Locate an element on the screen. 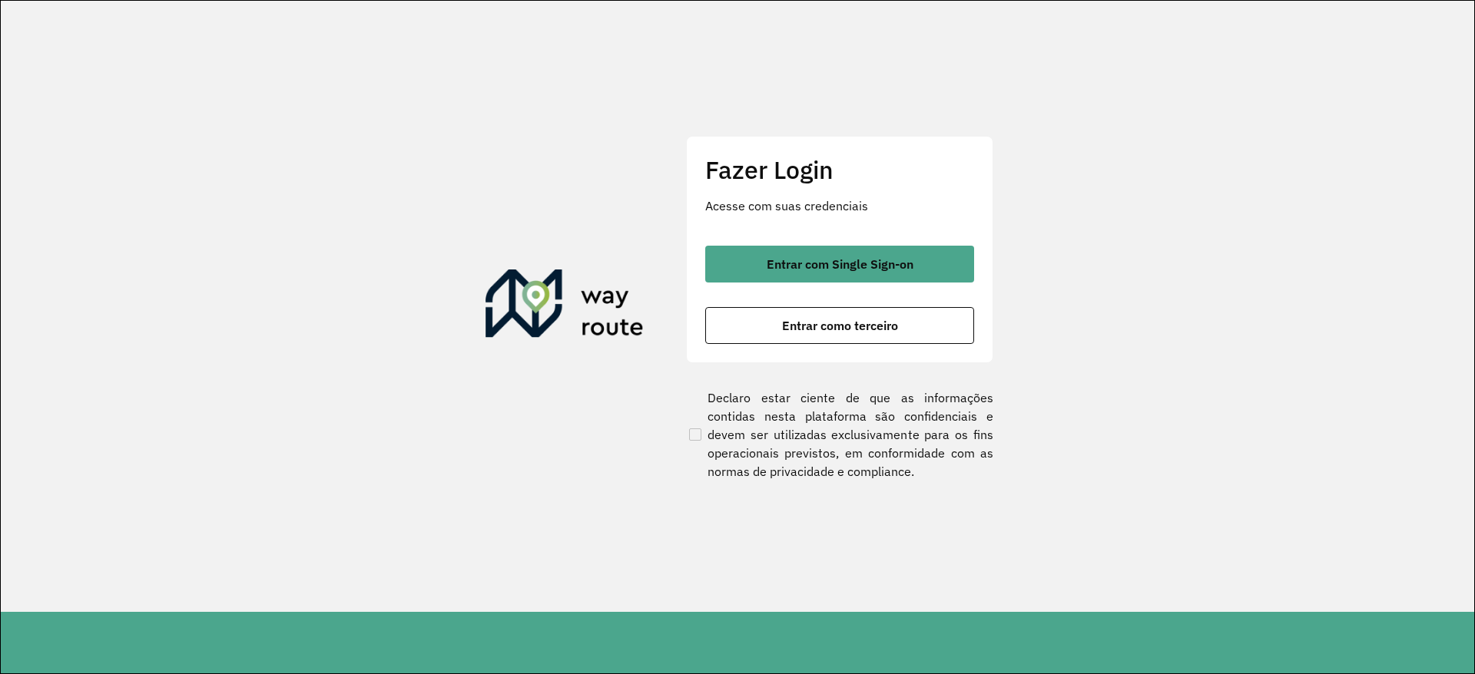  img: Roteirizador AmbevTech is located at coordinates (565, 306).